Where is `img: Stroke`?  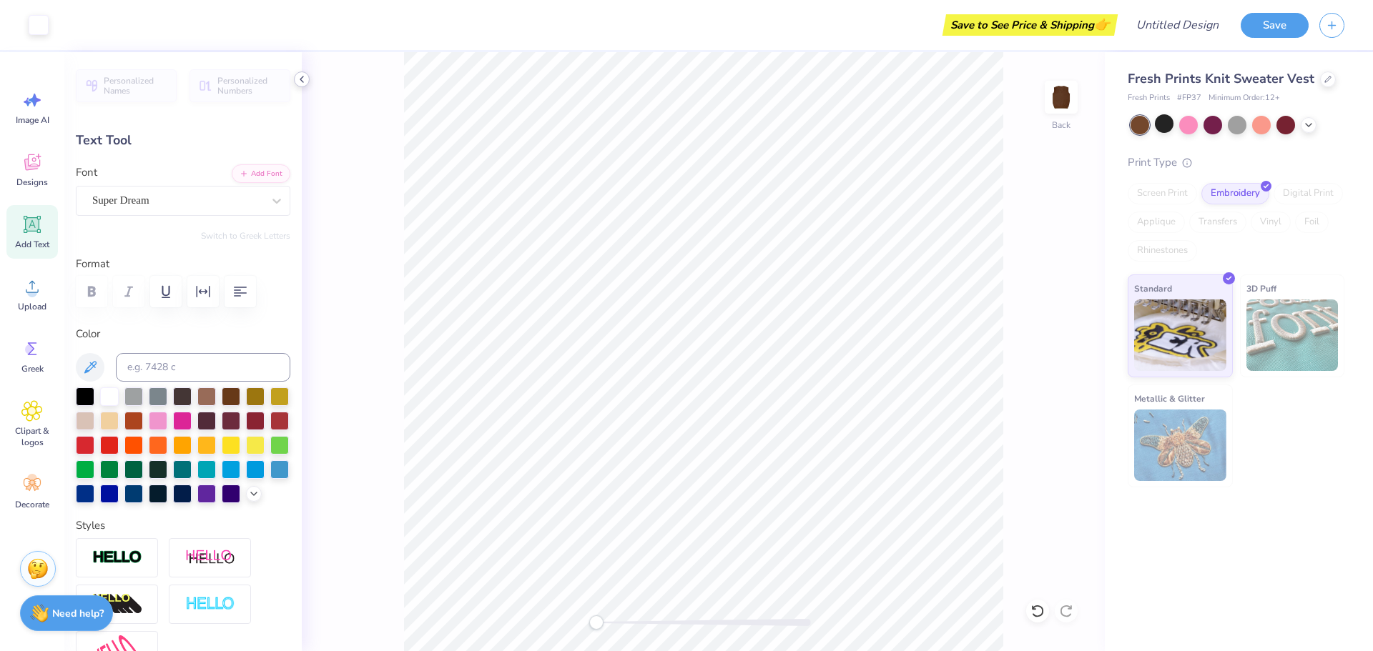 img: Stroke is located at coordinates (117, 558).